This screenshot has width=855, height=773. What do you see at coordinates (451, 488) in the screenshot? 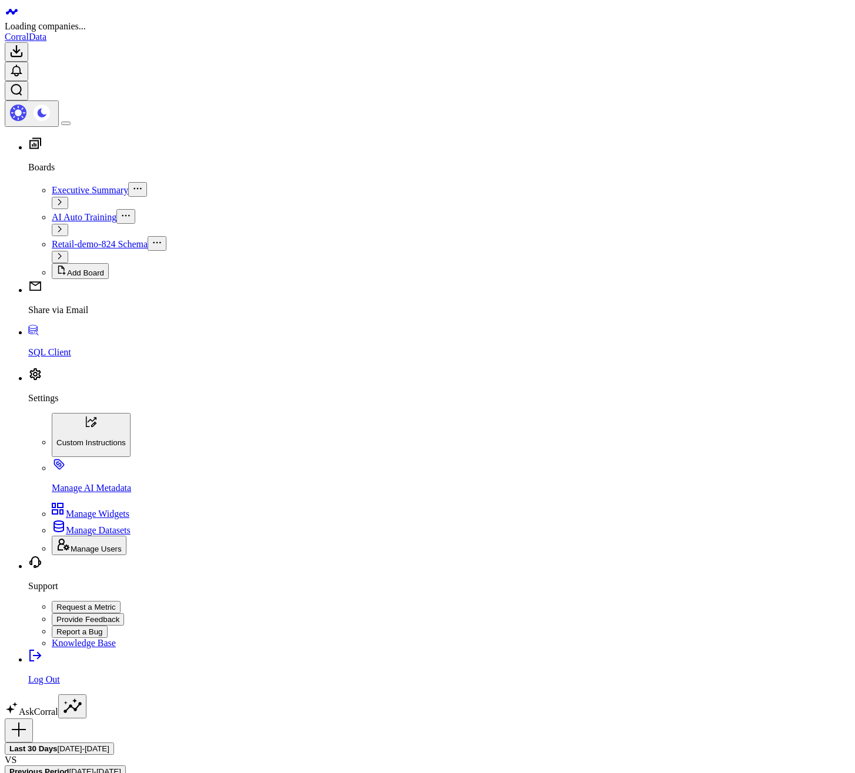
I see `p: Manage AI Metadata` at bounding box center [451, 488].